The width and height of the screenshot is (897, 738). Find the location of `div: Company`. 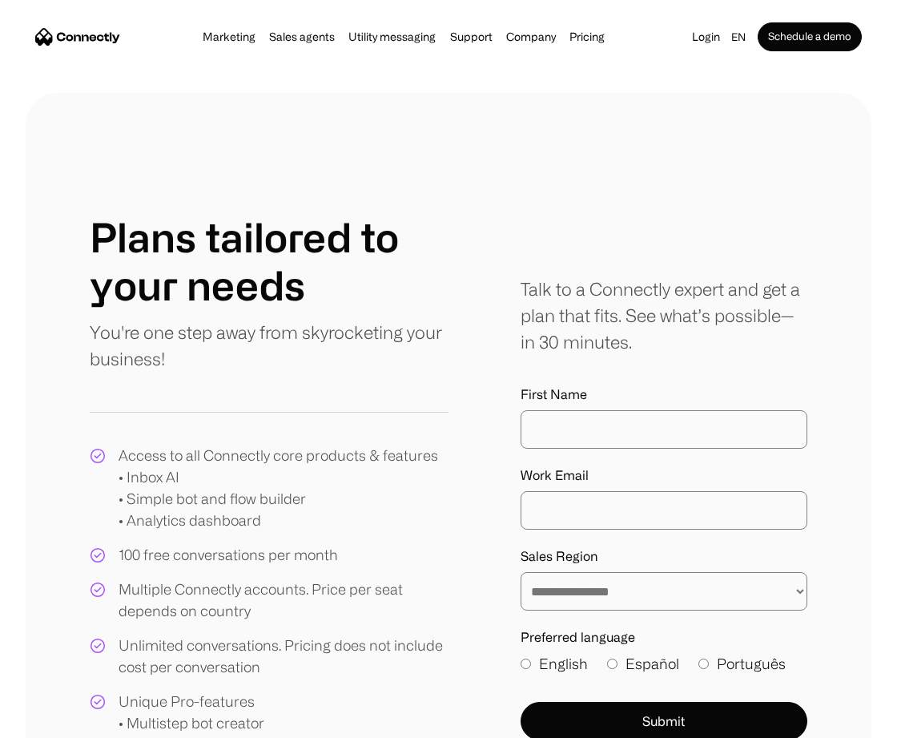

div: Company is located at coordinates (531, 37).